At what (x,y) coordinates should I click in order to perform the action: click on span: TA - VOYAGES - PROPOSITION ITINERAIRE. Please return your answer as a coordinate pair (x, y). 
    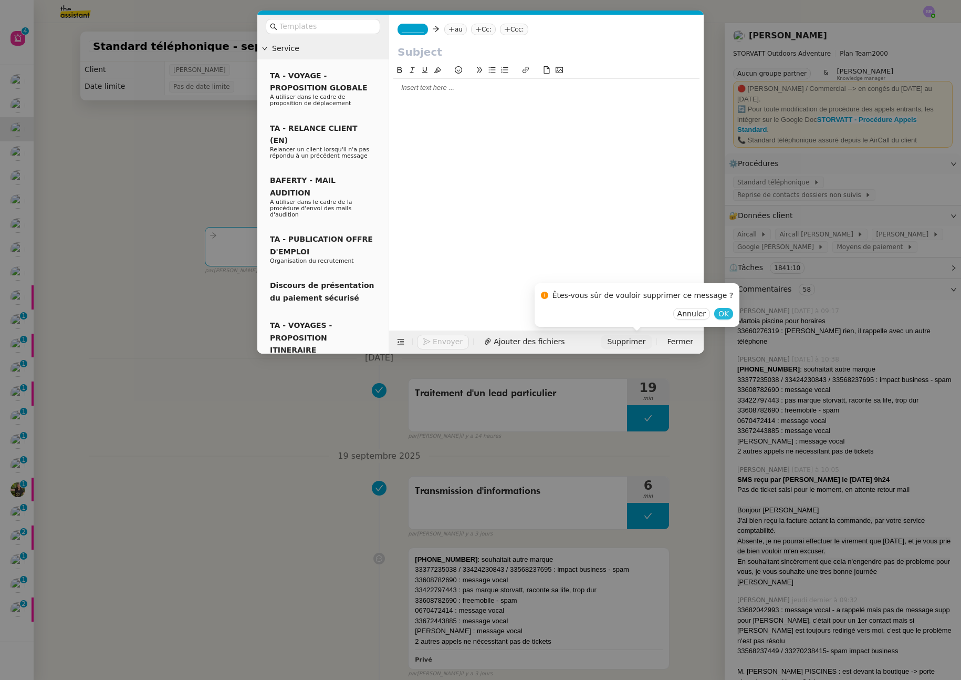
    Looking at the image, I should click on (301, 337).